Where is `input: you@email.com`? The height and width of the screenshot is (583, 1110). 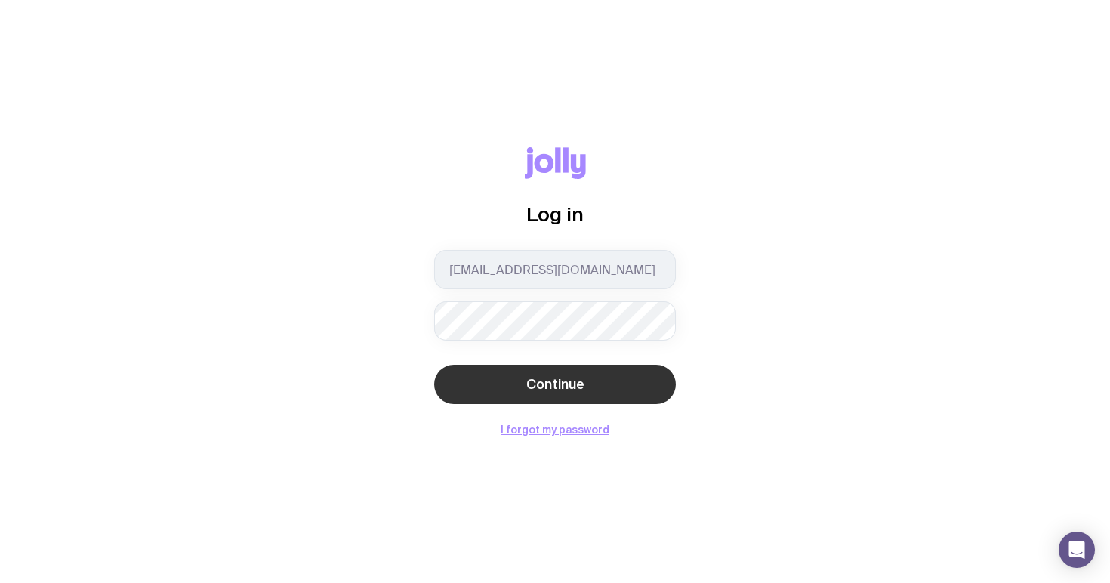 input: you@email.com is located at coordinates (555, 270).